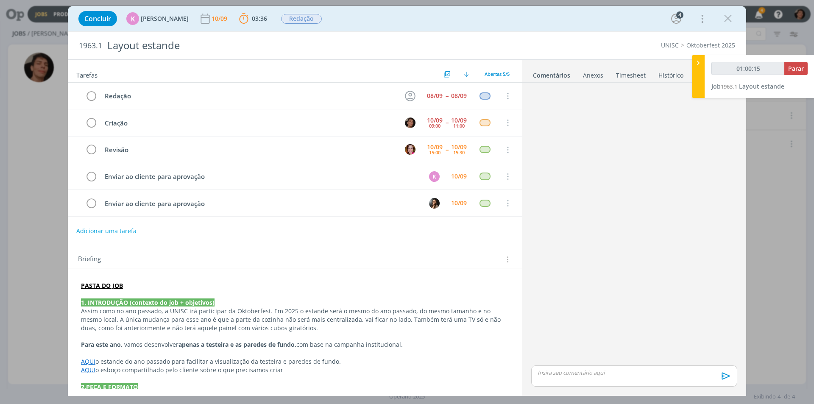 The width and height of the screenshot is (814, 404). Describe the element at coordinates (249, 96) in the screenshot. I see `div: Redação` at that location.